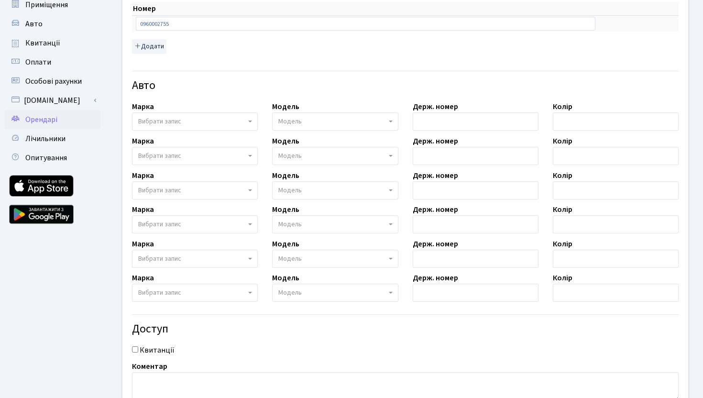  I want to click on label: Квитанції, so click(157, 350).